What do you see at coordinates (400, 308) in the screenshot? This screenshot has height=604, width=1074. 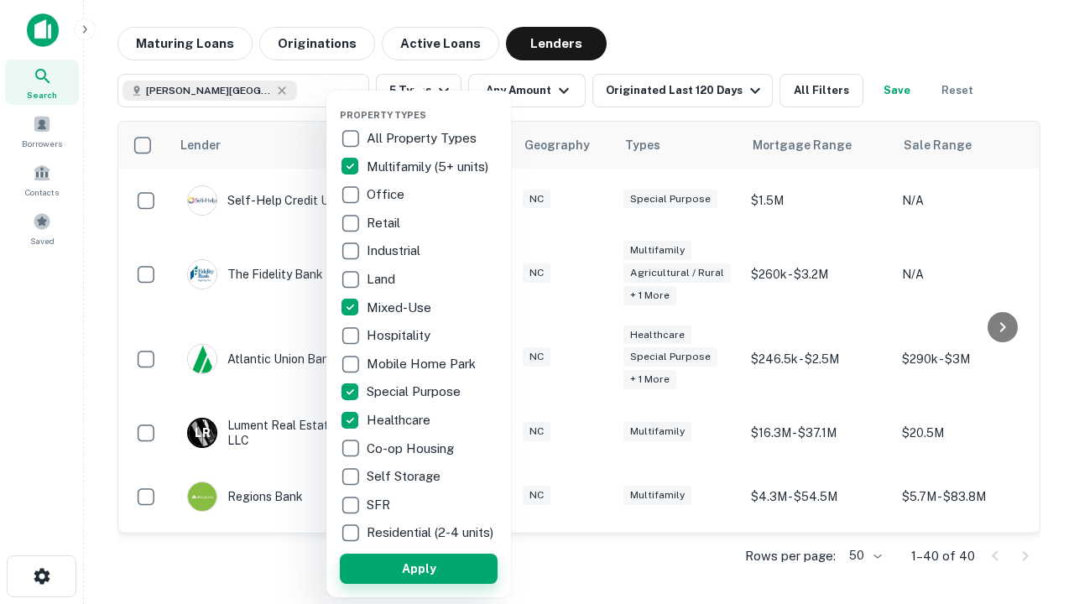 I see `p: Mixed-Use` at bounding box center [400, 308].